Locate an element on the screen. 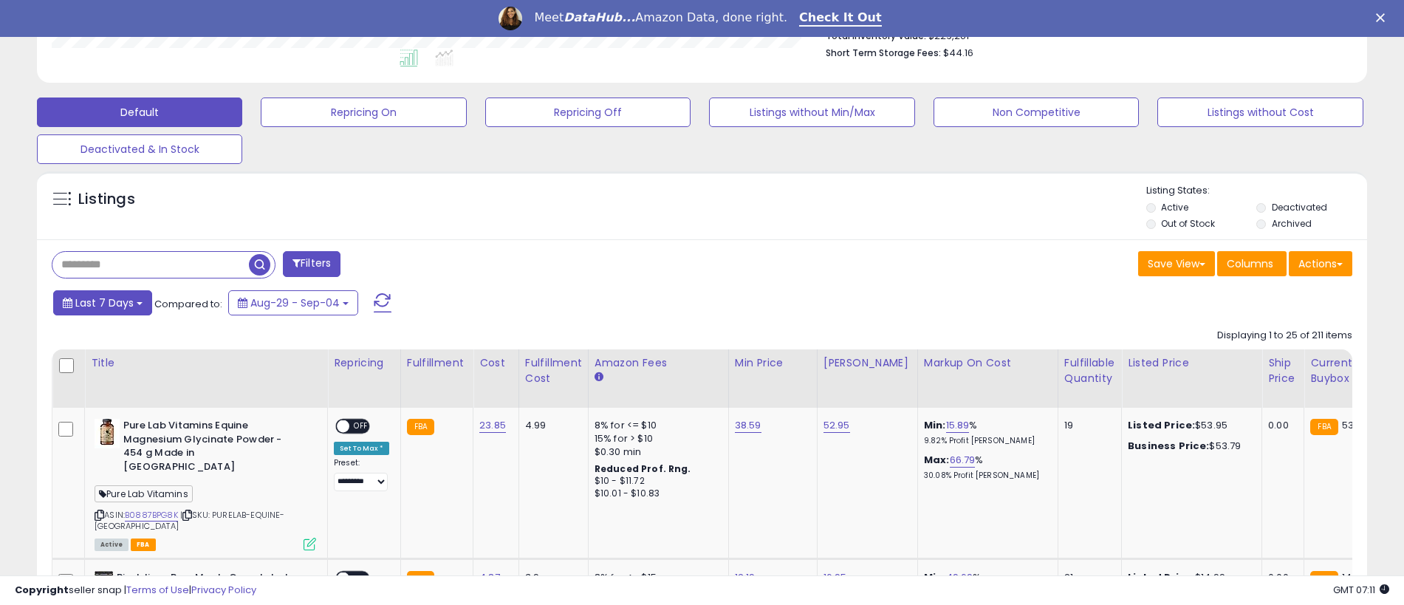  div: $10 - $11.72 is located at coordinates (656, 481).